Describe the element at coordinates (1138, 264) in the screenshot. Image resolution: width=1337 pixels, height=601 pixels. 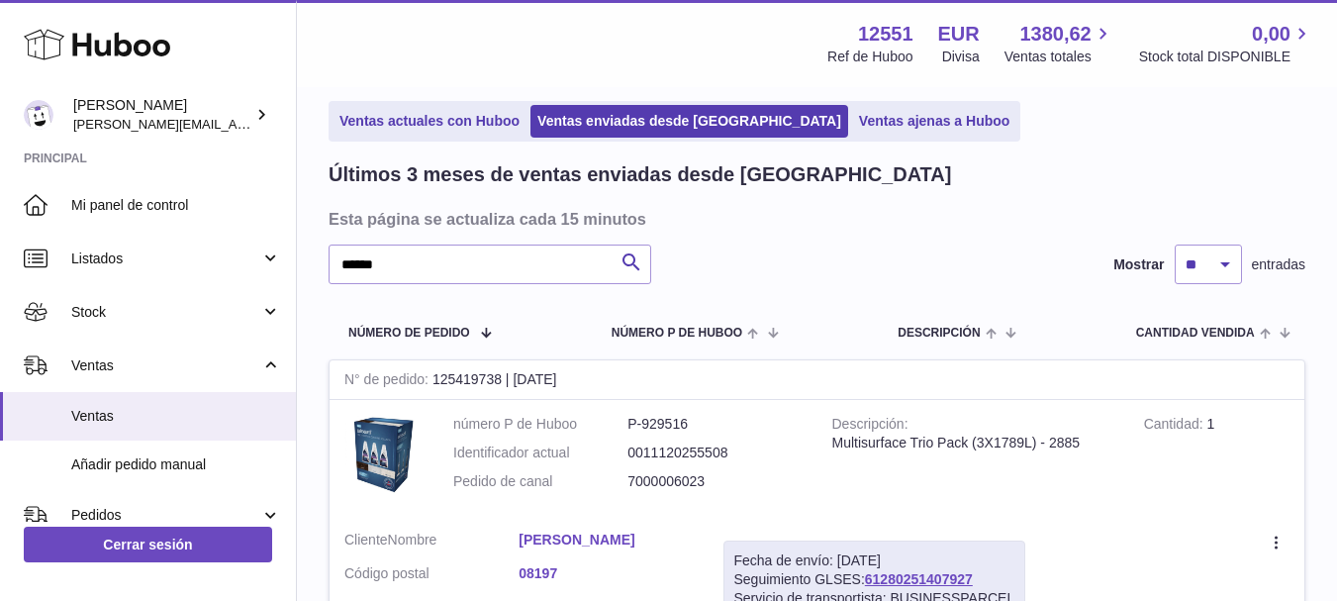
I see `label: Mostrar` at that location.